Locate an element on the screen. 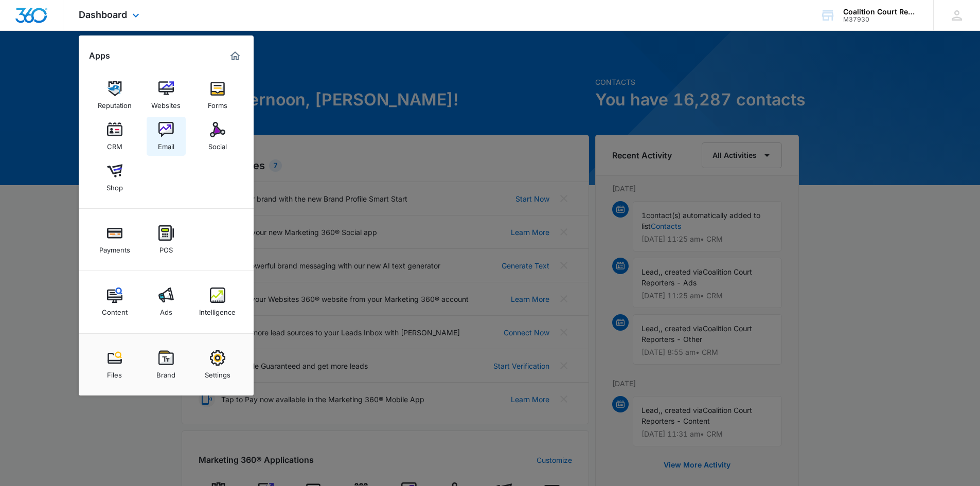 Image resolution: width=980 pixels, height=486 pixels. a: Payments is located at coordinates (115, 240).